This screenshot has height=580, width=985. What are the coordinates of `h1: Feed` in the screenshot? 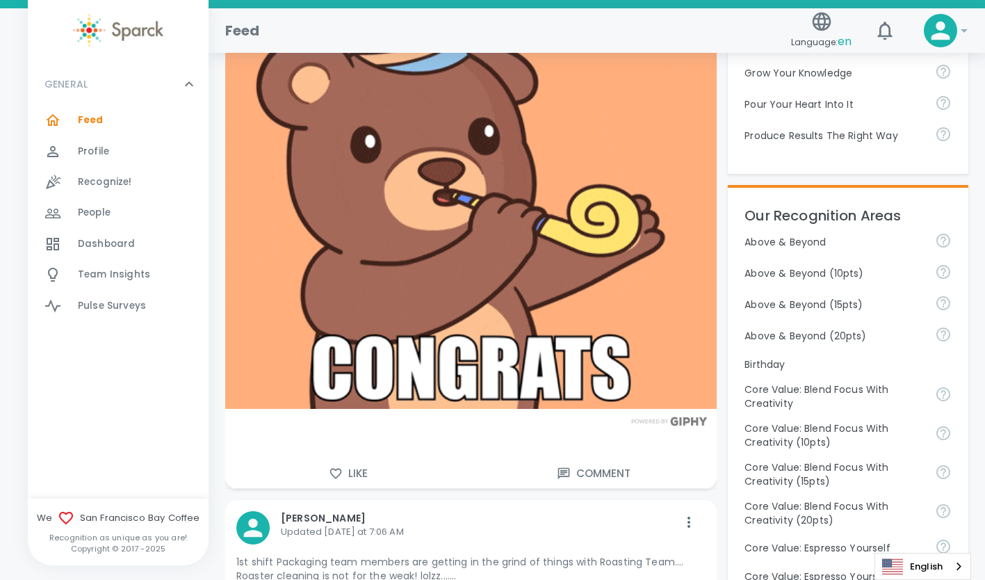 It's located at (243, 31).